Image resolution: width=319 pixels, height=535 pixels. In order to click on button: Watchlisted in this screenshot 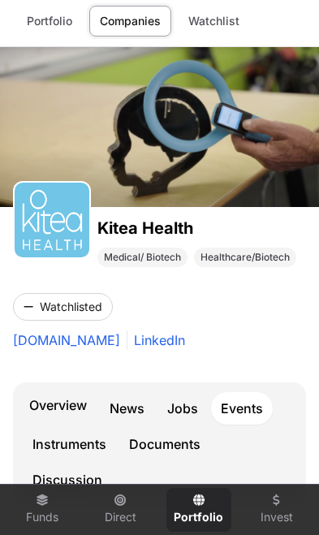, I will do `click(63, 307)`.